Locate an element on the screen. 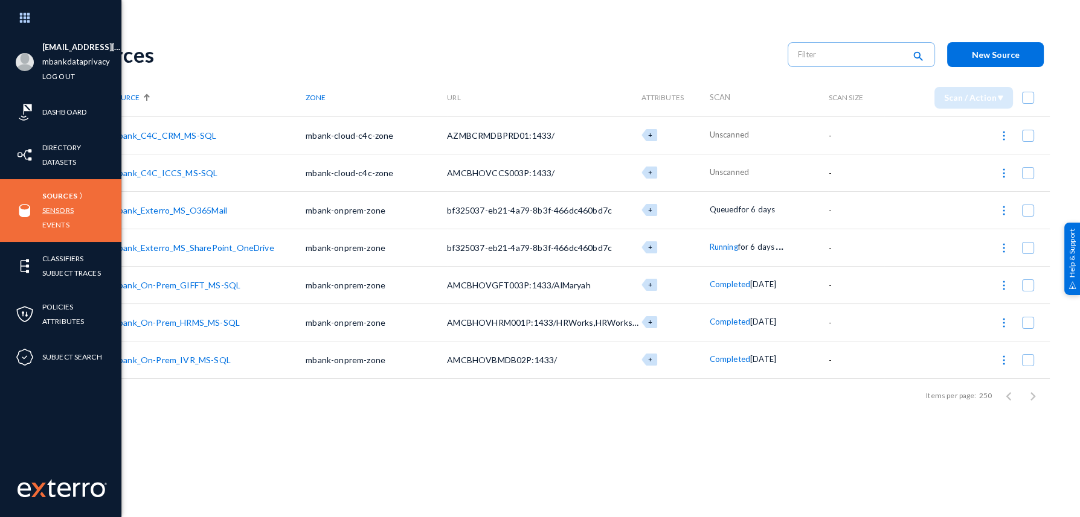 The width and height of the screenshot is (1080, 517). span: Source is located at coordinates (125, 97).